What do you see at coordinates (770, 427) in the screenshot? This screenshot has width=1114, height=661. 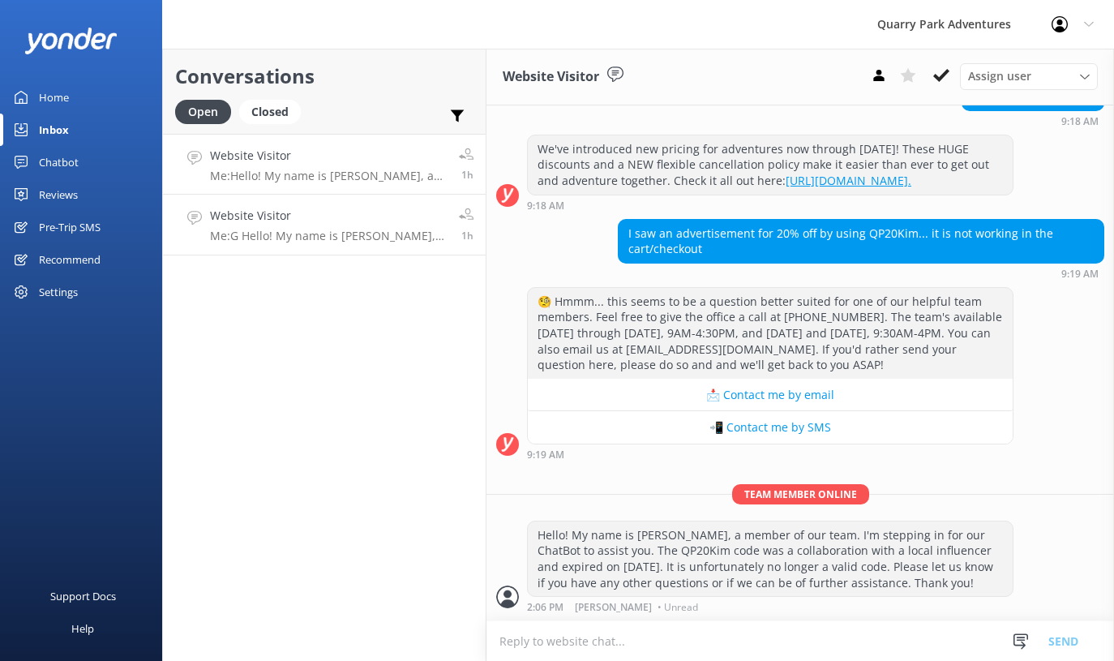 I see `button: 📲 Contact me by SMS` at bounding box center [770, 427].